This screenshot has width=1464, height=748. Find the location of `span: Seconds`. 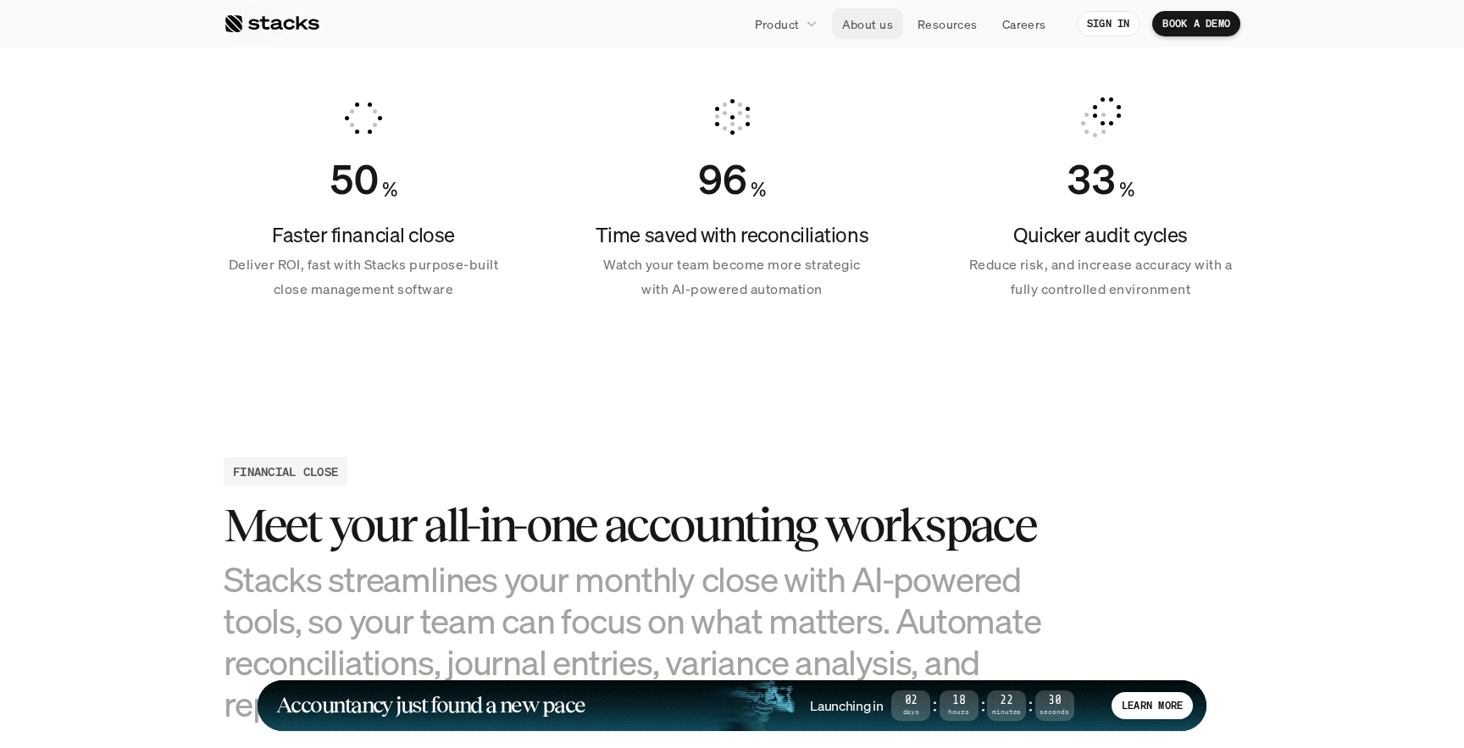

span: Seconds is located at coordinates (1055, 712).